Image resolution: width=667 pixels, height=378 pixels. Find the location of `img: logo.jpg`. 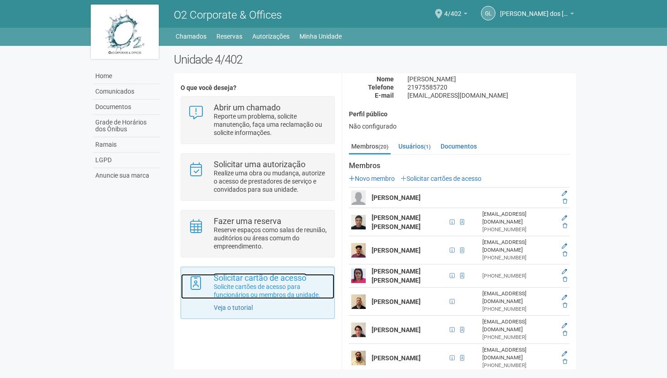

img: logo.jpg is located at coordinates (125, 32).